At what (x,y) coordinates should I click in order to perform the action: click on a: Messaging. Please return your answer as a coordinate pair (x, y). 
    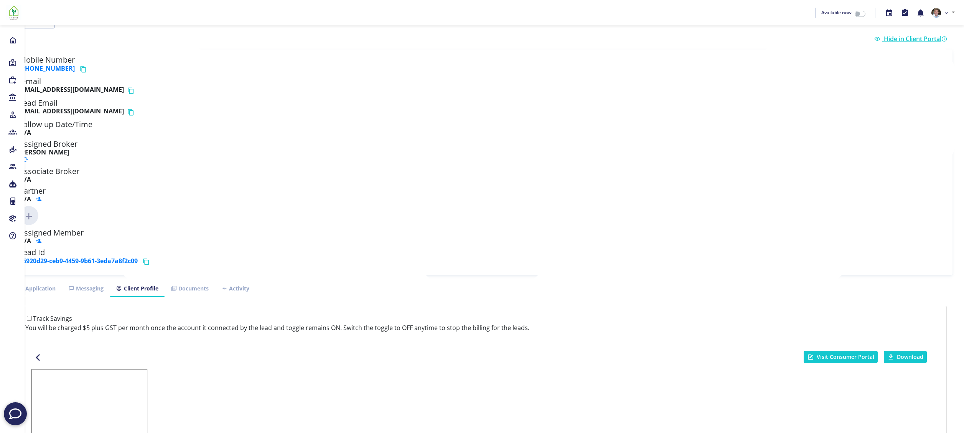
    Looking at the image, I should click on (86, 288).